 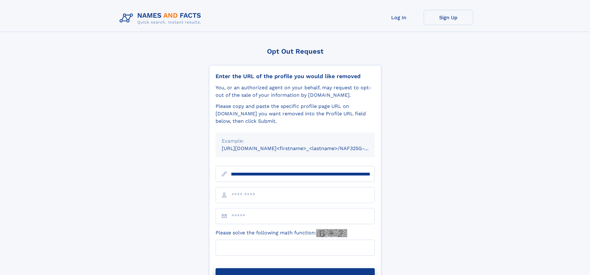 What do you see at coordinates (295, 76) in the screenshot?
I see `div: Enter the URL of the profile you would like removed` at bounding box center [295, 76].